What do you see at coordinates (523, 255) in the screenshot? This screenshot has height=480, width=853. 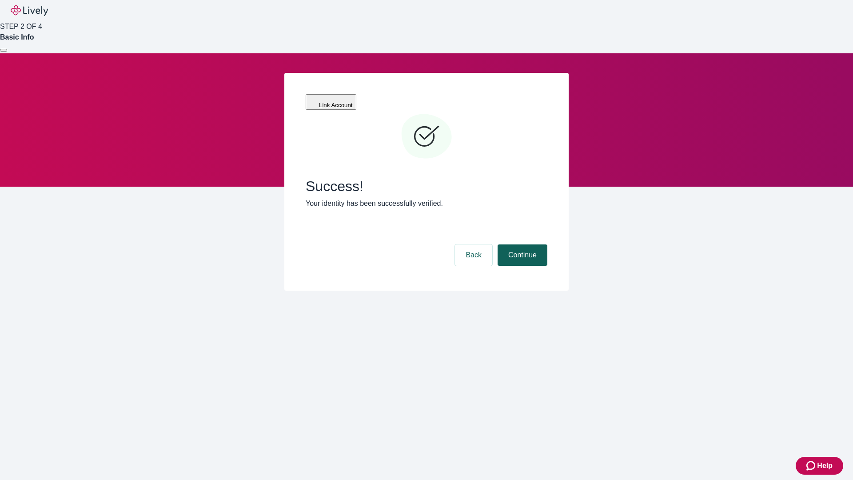 I see `button: Continue` at bounding box center [523, 255].